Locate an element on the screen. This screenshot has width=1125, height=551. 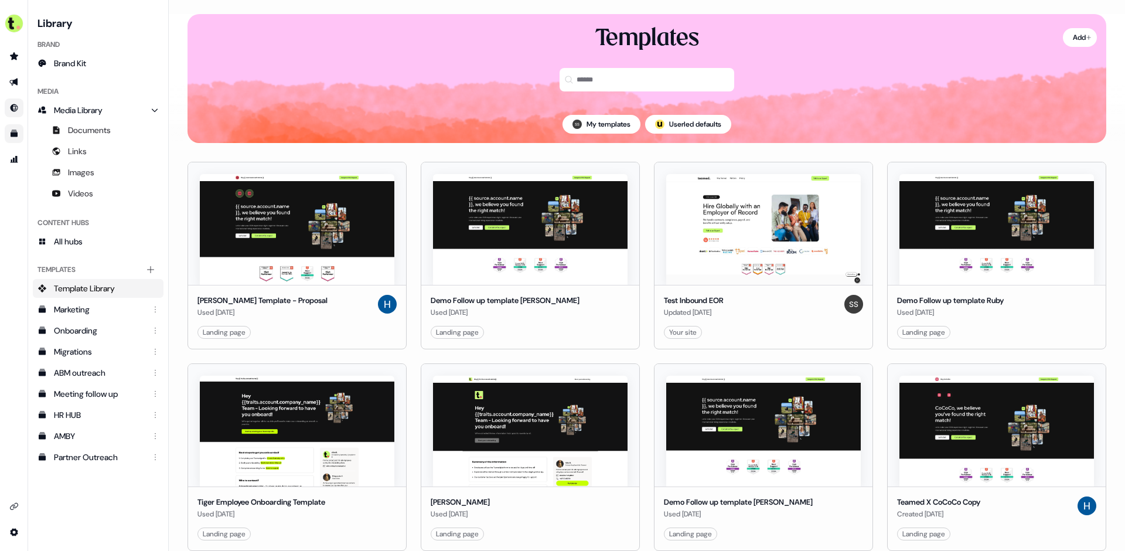
span: Links is located at coordinates (77, 151).